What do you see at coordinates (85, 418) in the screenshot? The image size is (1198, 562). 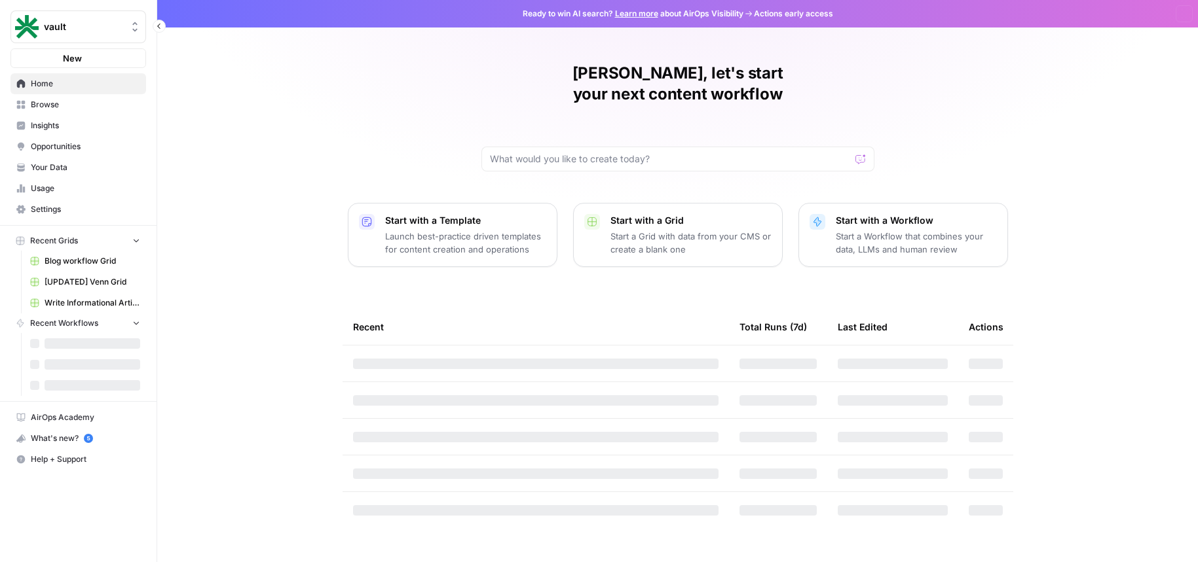 I see `span: AirOps Academy` at bounding box center [85, 418].